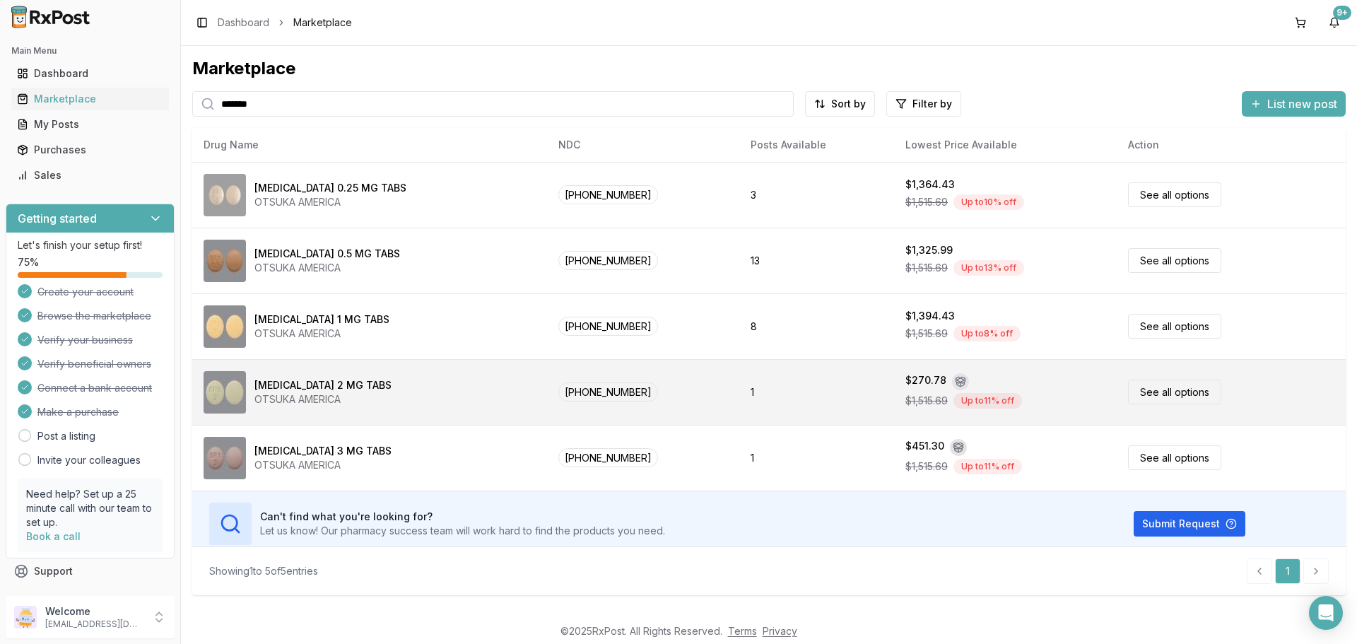  What do you see at coordinates (816, 326) in the screenshot?
I see `td: 8` at bounding box center [816, 326].